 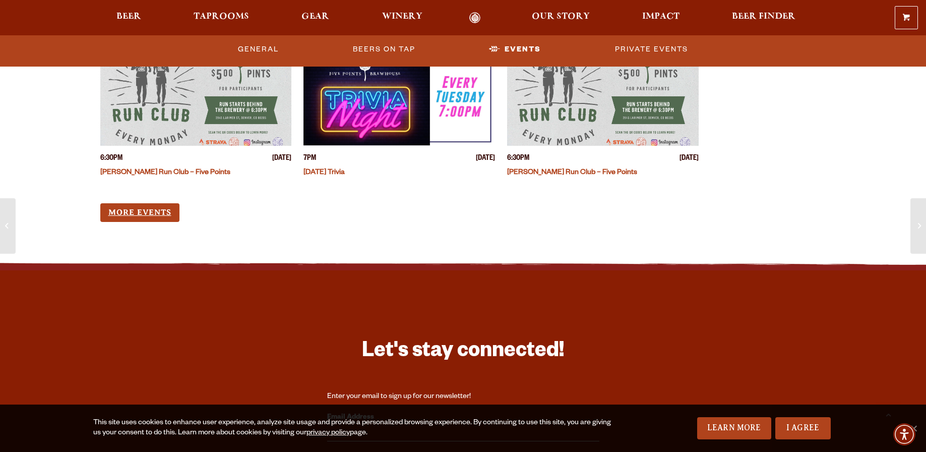 I want to click on span: Our Story, so click(x=561, y=17).